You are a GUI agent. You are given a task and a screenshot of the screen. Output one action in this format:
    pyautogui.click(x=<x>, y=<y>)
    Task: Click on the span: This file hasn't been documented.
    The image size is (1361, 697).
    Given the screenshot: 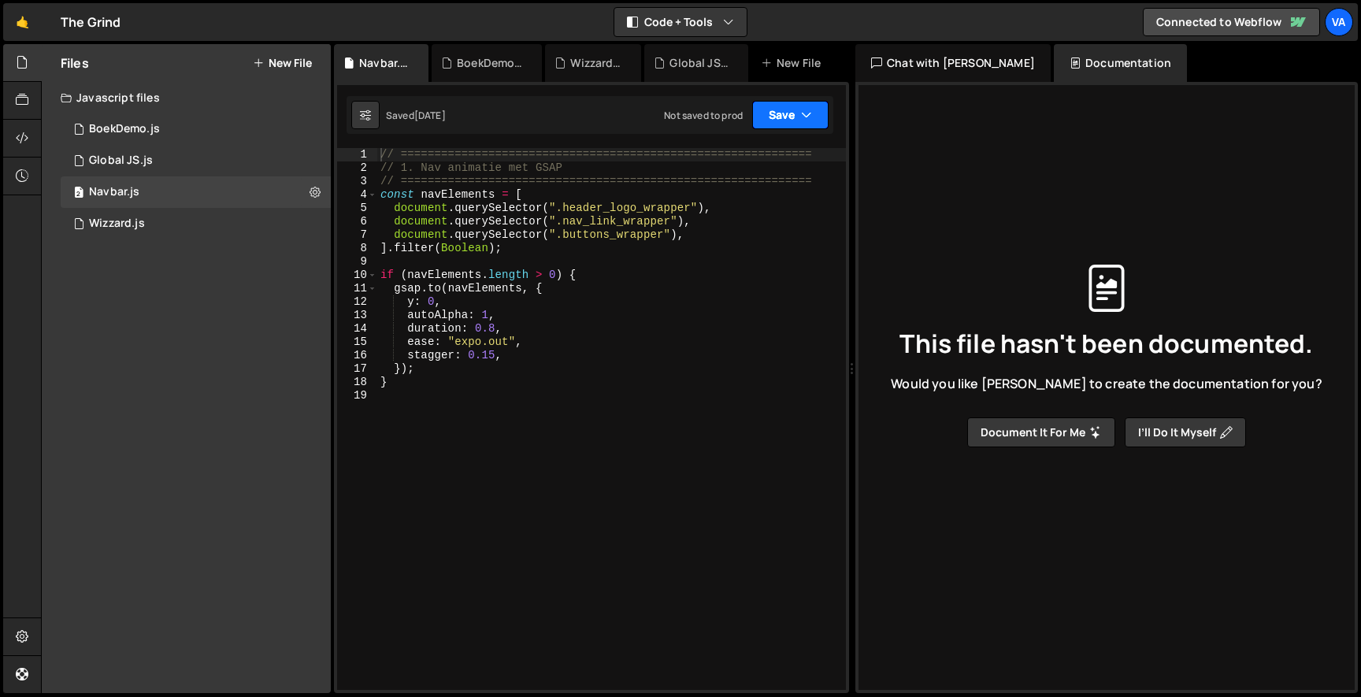 What is the action you would take?
    pyautogui.click(x=1105, y=343)
    